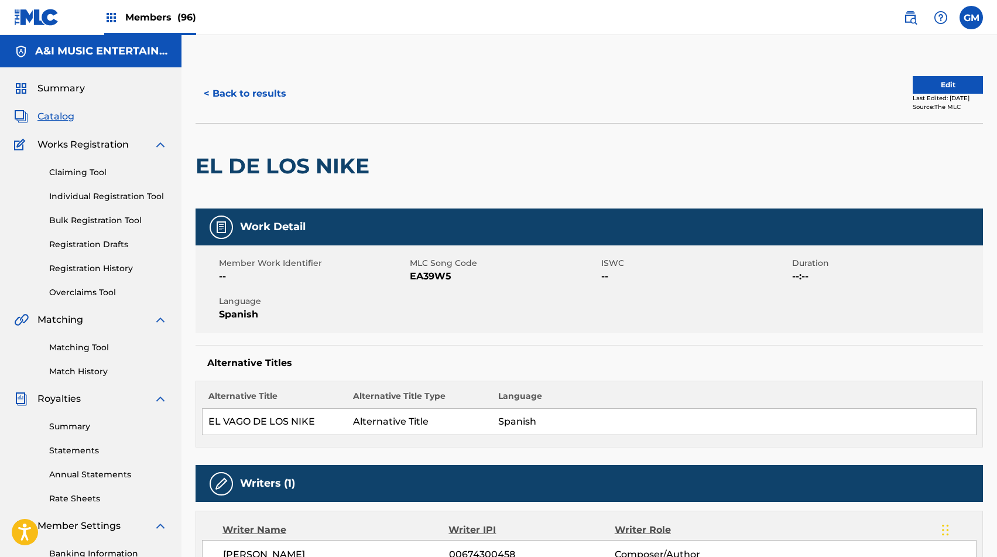  I want to click on a: Rate Sheets, so click(108, 498).